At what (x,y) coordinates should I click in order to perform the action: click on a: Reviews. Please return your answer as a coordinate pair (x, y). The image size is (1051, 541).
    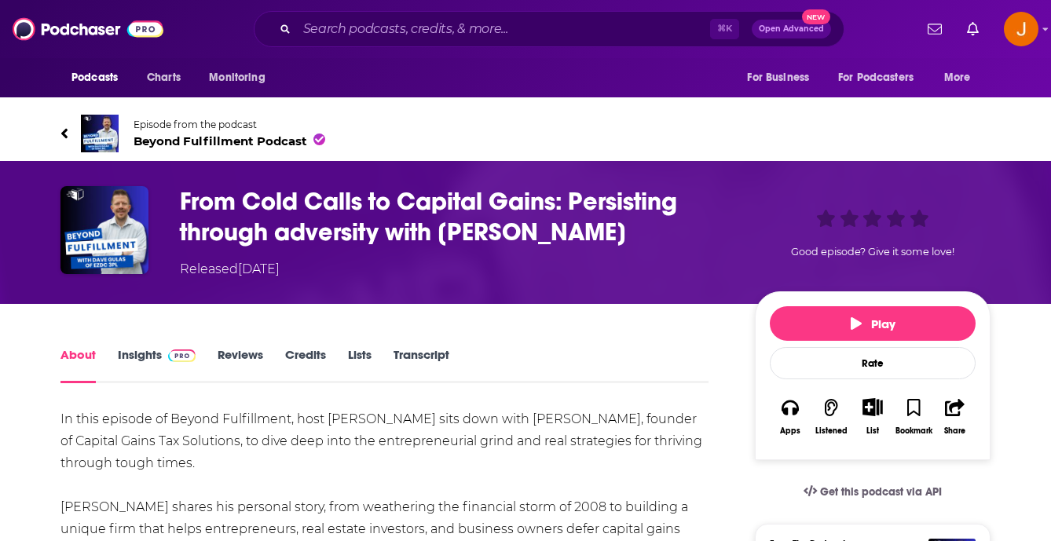
    Looking at the image, I should click on (240, 365).